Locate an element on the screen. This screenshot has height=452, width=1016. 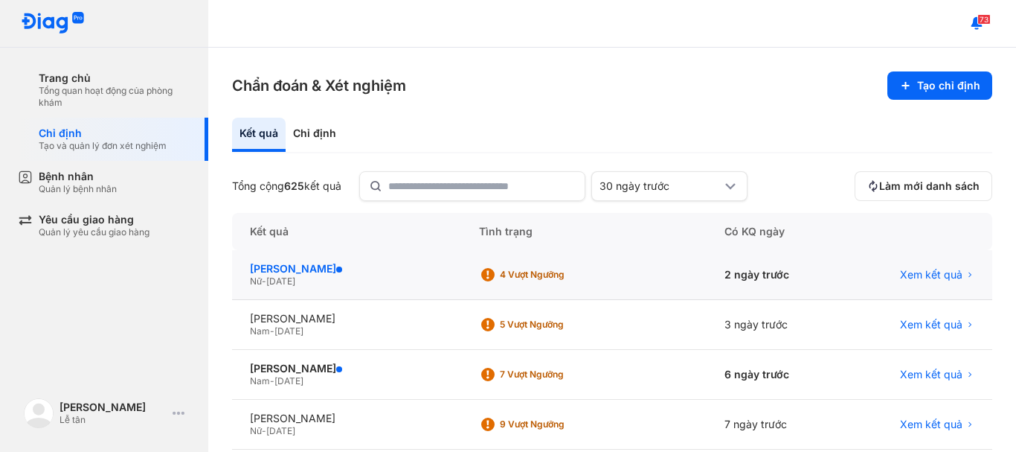
div: Bệnh nhân is located at coordinates (77, 176).